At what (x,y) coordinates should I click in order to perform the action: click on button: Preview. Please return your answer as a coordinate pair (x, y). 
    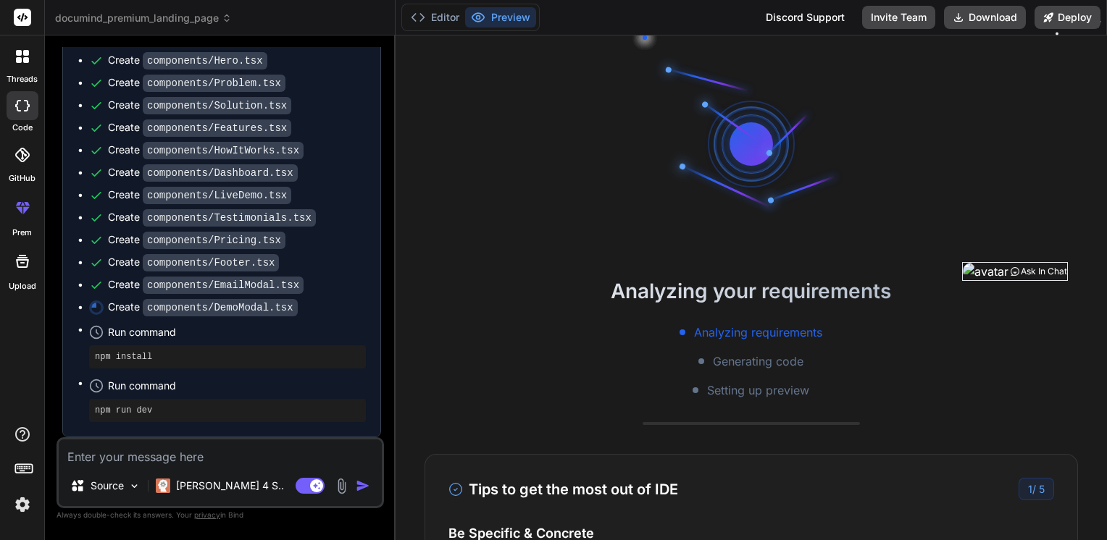
    Looking at the image, I should click on (500, 17).